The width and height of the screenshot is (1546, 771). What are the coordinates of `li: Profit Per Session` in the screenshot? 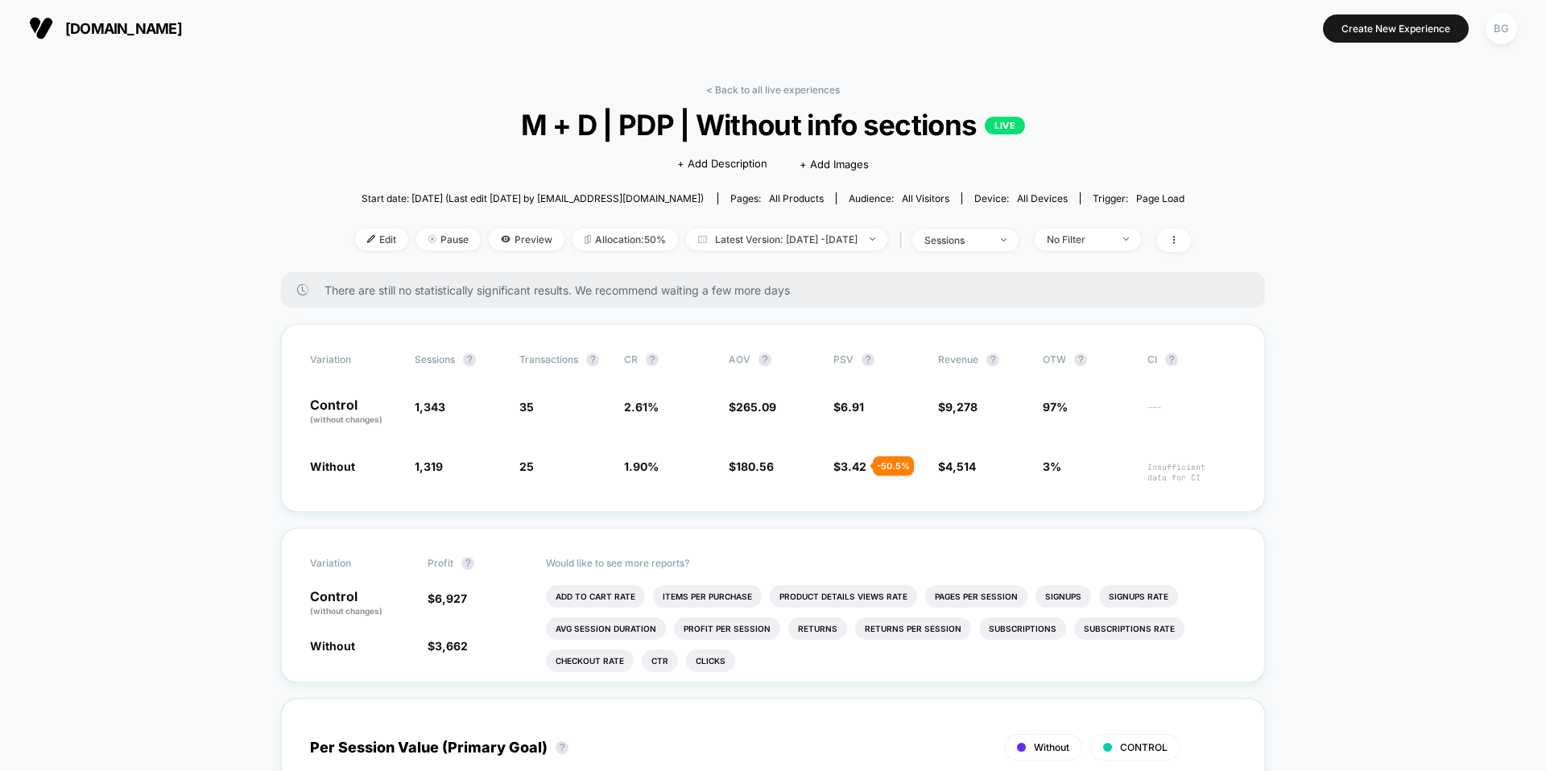 It's located at (727, 629).